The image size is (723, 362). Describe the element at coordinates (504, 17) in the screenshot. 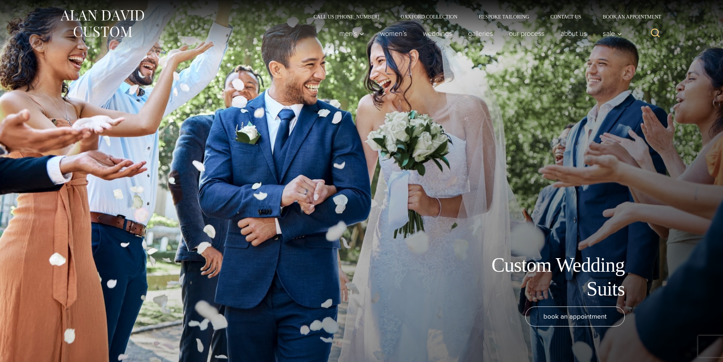

I see `a: Bespoke Tailoring` at that location.